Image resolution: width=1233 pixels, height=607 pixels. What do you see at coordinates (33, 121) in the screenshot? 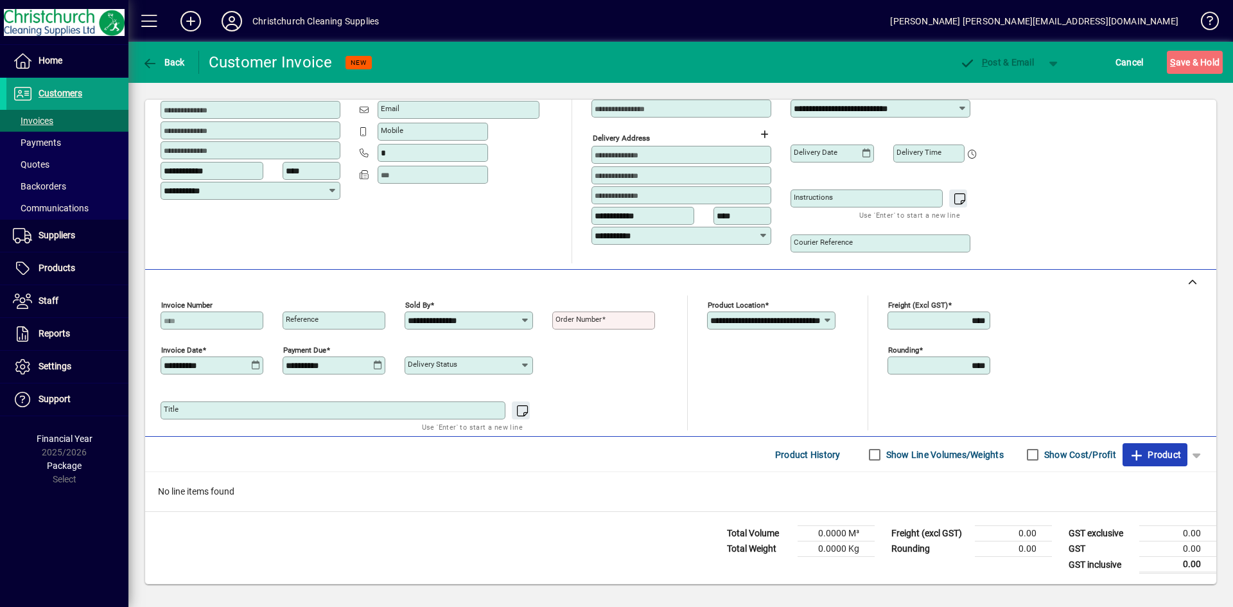
I see `span: Invoices` at bounding box center [33, 121].